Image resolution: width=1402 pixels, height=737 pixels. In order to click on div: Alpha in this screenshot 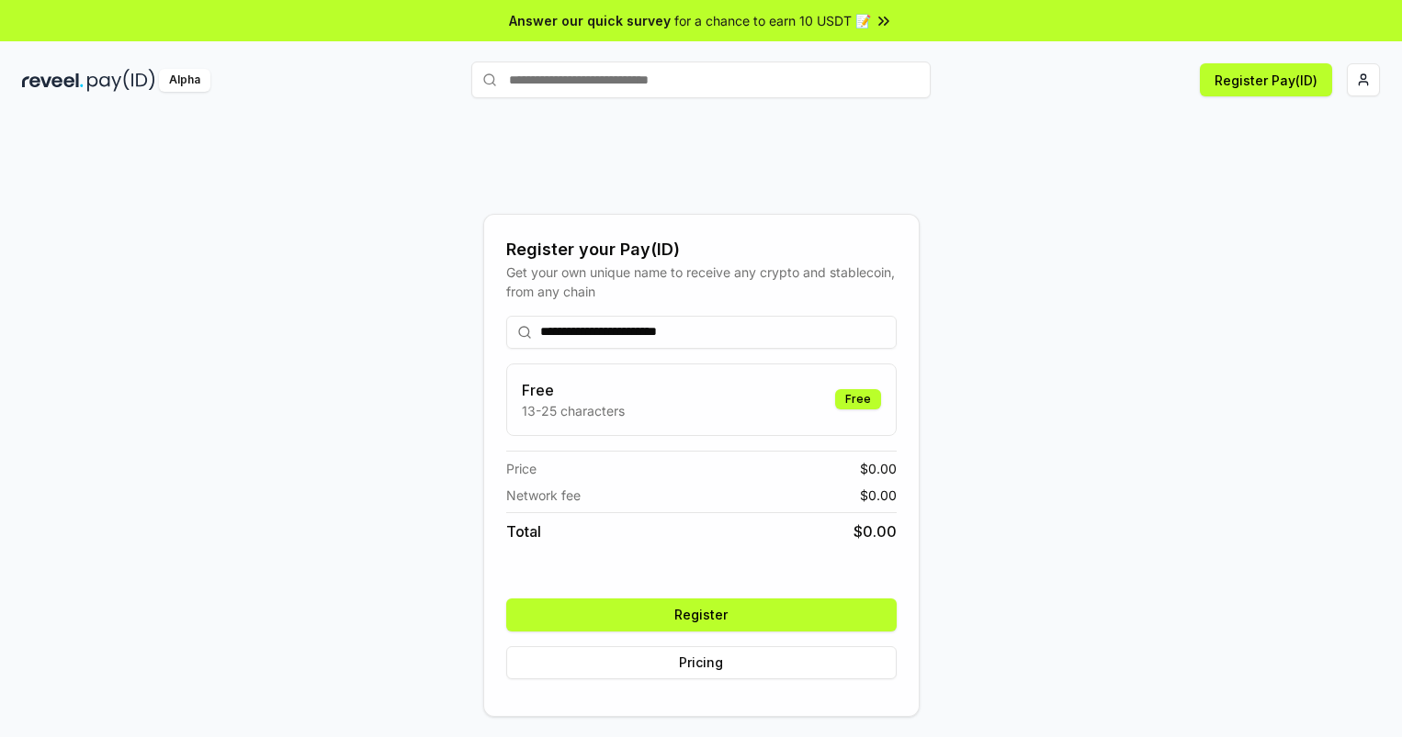, I will do `click(185, 80)`.